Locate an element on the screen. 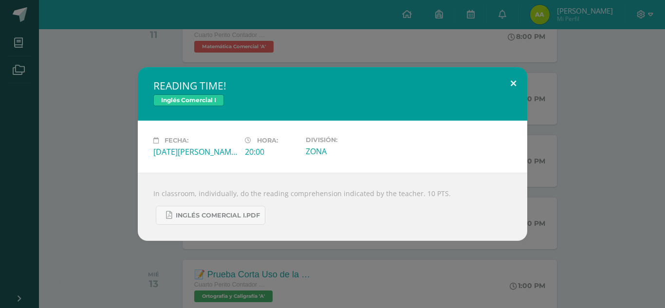 This screenshot has width=665, height=308. a: INGLÉS COMERCIAL I.pdf is located at coordinates (210, 215).